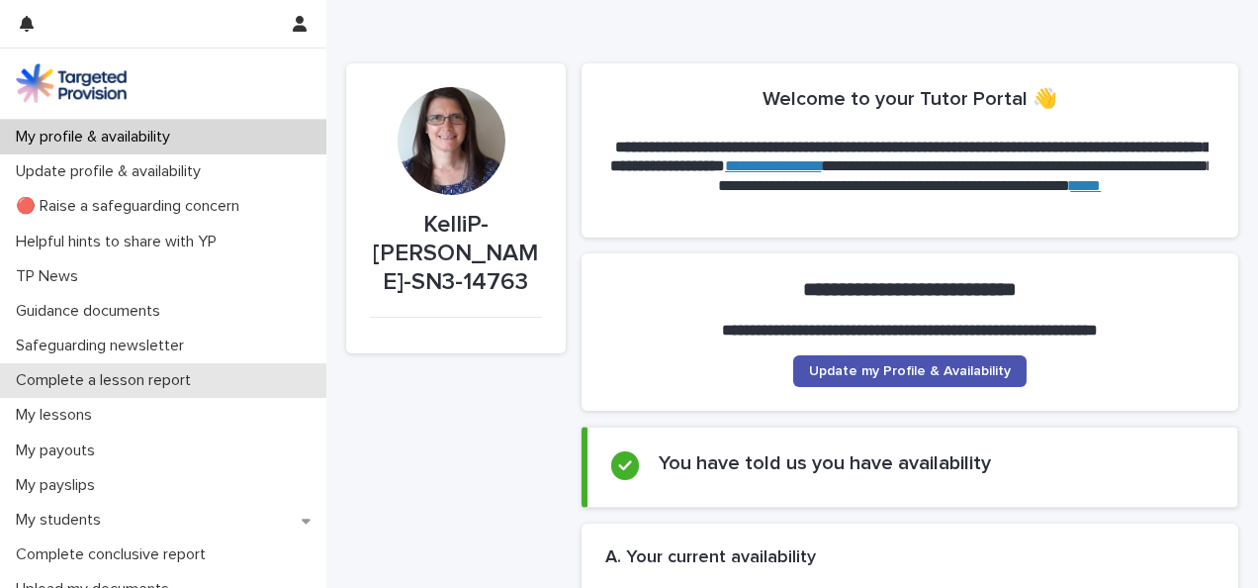 The width and height of the screenshot is (1258, 588). I want to click on p: Update profile & availability, so click(112, 171).